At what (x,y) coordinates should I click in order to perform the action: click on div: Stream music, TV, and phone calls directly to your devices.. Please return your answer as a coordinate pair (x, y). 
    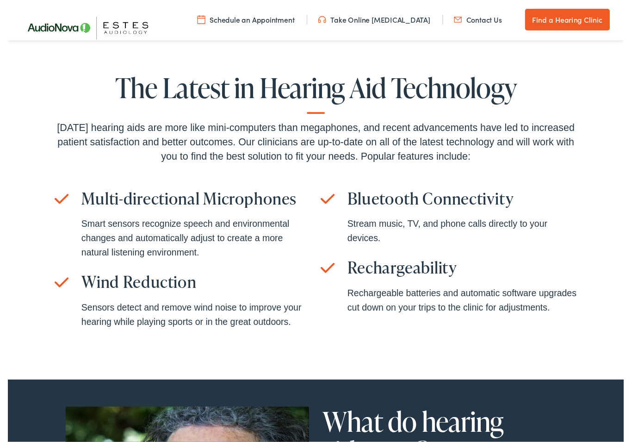
    Looking at the image, I should click on (466, 237).